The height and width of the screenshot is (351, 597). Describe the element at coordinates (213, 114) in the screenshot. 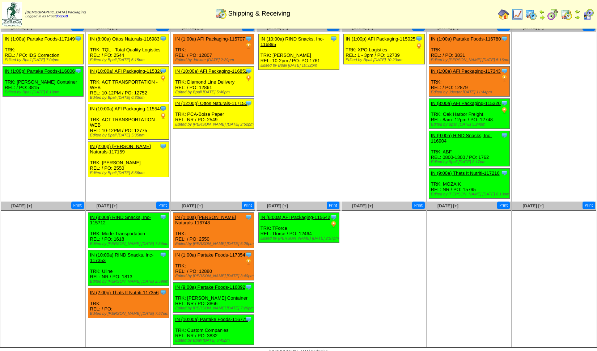

I see `div: TRK: PCA-Boise Paper REL: NR / PO: 2549` at that location.